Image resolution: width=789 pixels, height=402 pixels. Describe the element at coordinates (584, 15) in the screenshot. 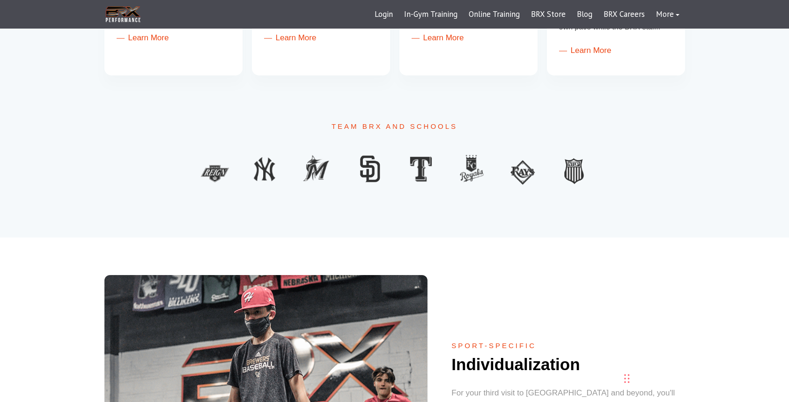

I see `a: Blog` at that location.